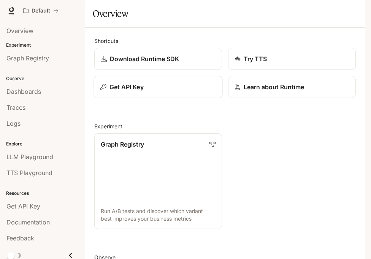  I want to click on p: Get API Key, so click(127, 87).